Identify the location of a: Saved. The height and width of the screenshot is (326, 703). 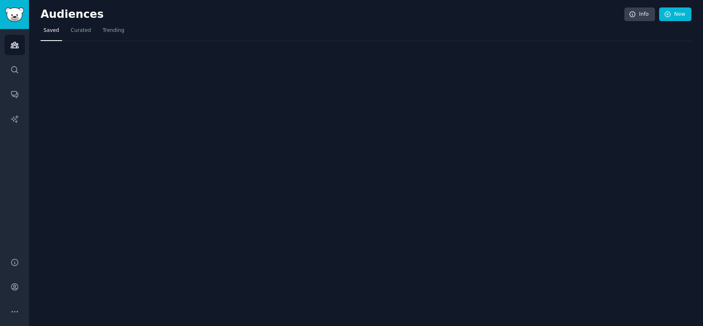
(51, 32).